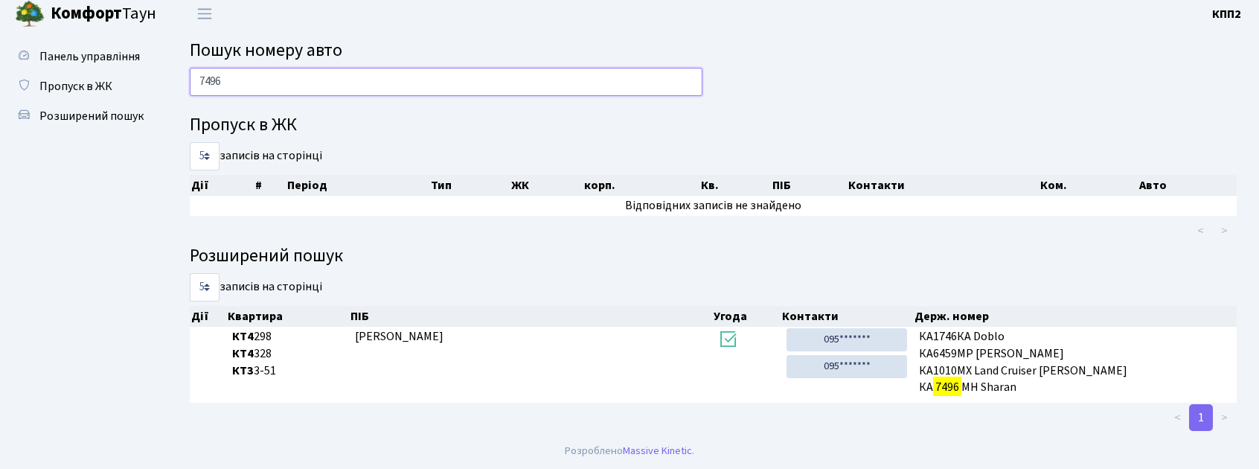  What do you see at coordinates (287, 354) in the screenshot?
I see `span: 298 328 3-51` at bounding box center [287, 354].